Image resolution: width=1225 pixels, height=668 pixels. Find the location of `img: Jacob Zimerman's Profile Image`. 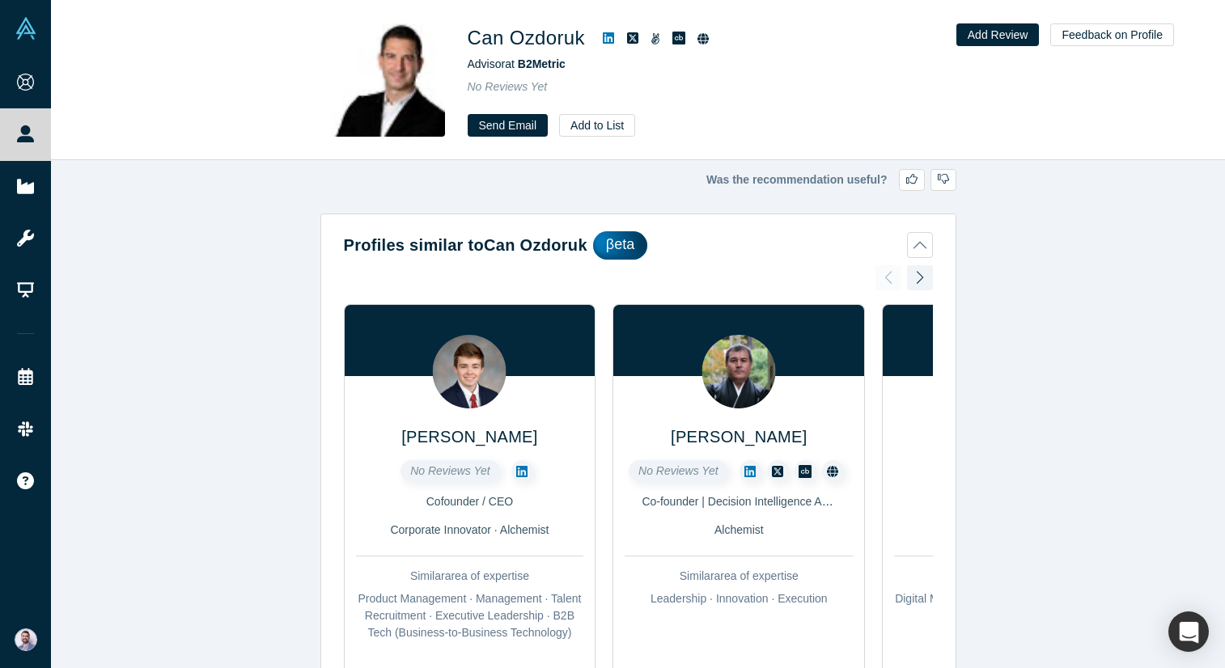

img: Jacob Zimerman's Profile Image is located at coordinates (469, 371).